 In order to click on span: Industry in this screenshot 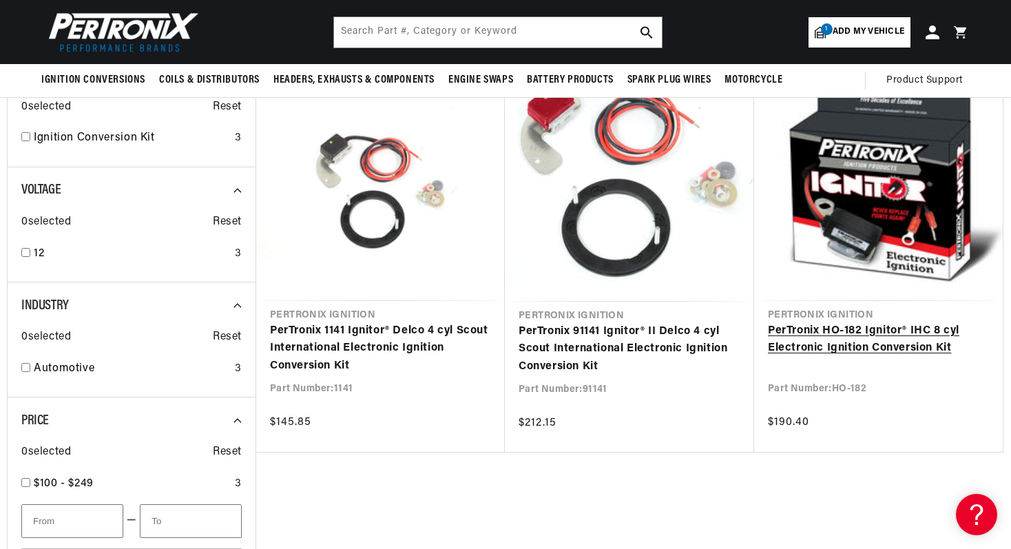, I will do `click(45, 306)`.